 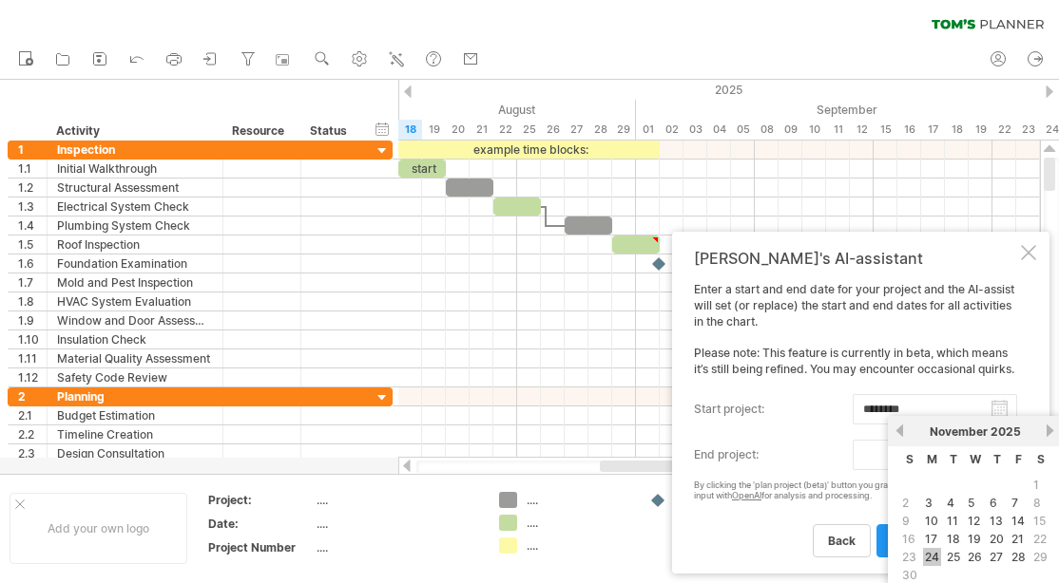 I want to click on a: 14, so click(x=1018, y=521).